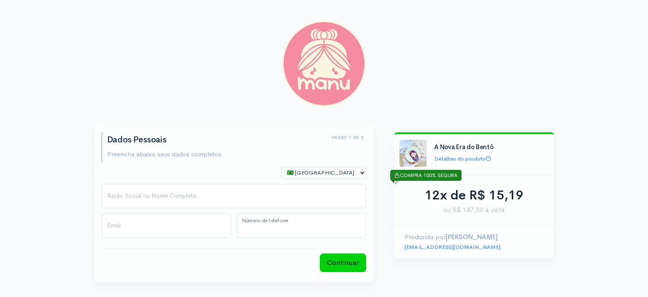  What do you see at coordinates (426, 175) in the screenshot?
I see `div: COMPRA 100% SEGURA` at bounding box center [426, 175].